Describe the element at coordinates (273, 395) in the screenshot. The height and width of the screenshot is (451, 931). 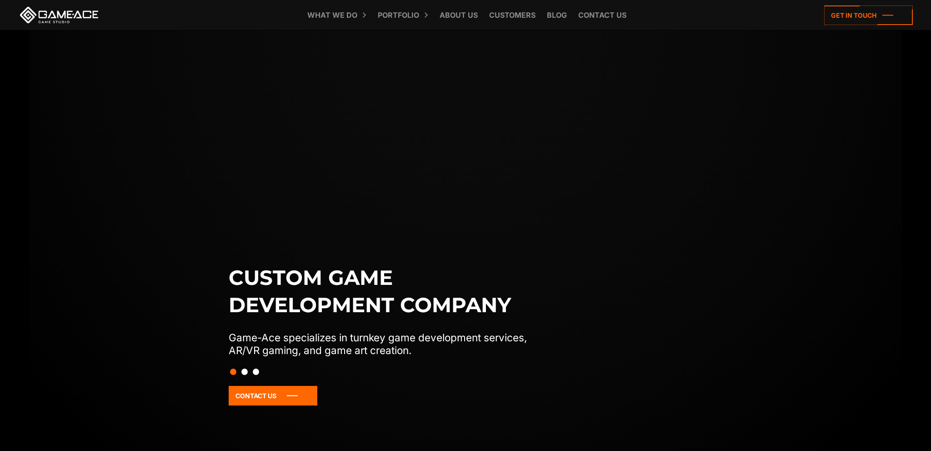
I see `a: Contact Us` at that location.